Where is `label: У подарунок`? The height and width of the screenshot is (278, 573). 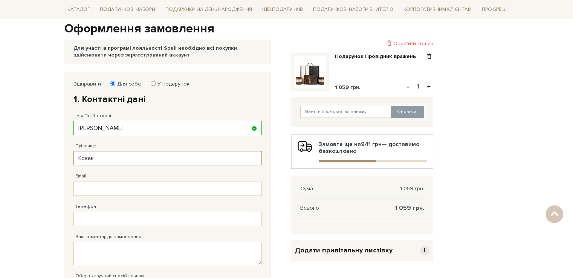 label: У подарунок is located at coordinates (171, 84).